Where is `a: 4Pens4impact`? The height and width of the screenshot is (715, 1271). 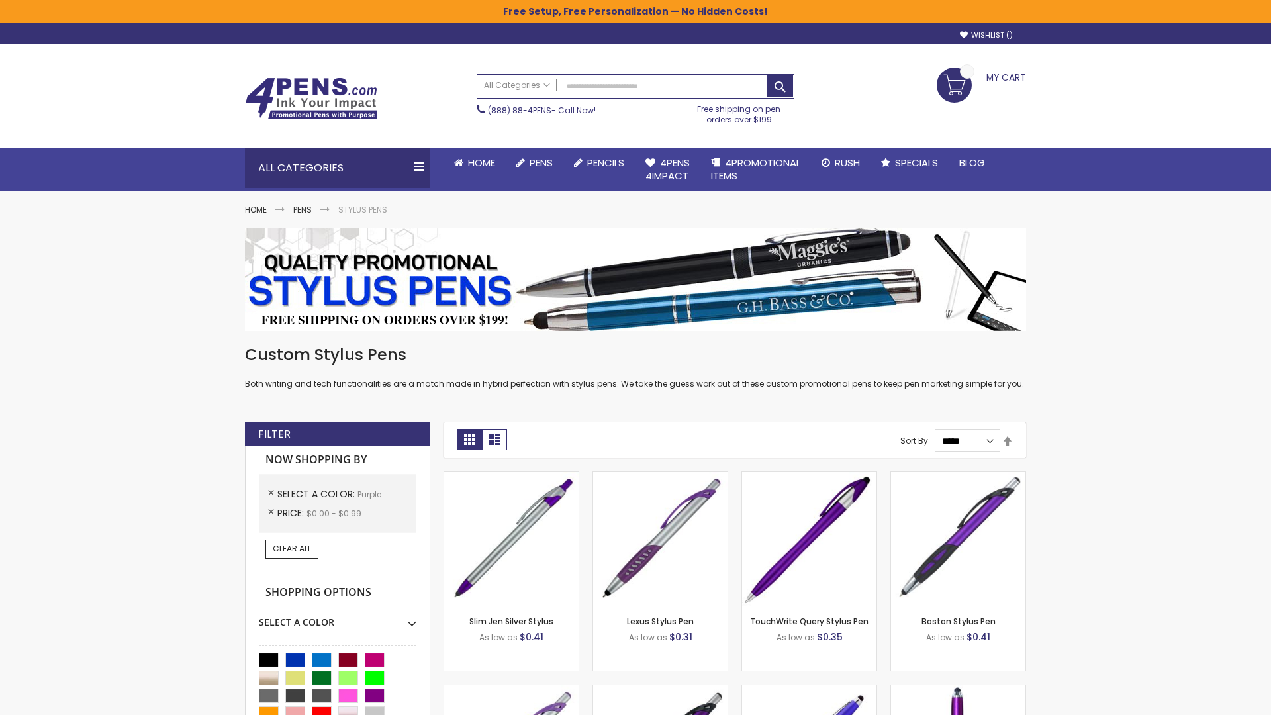 a: 4Pens4impact is located at coordinates (667, 169).